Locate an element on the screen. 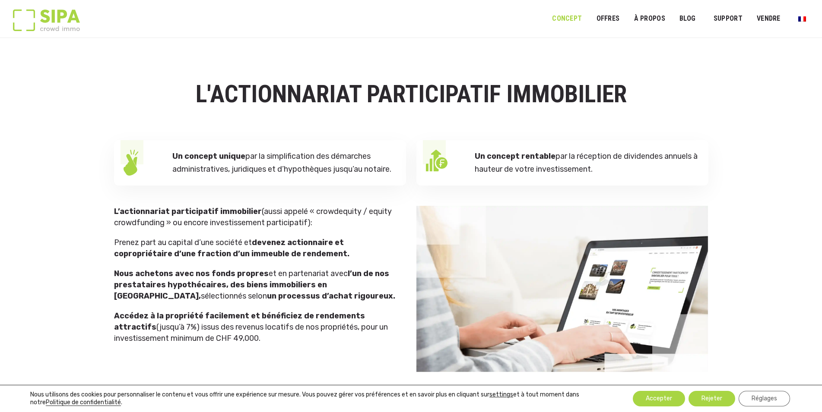 The width and height of the screenshot is (822, 412). p: Prenez part au capital d’une société et is located at coordinates (256, 248).